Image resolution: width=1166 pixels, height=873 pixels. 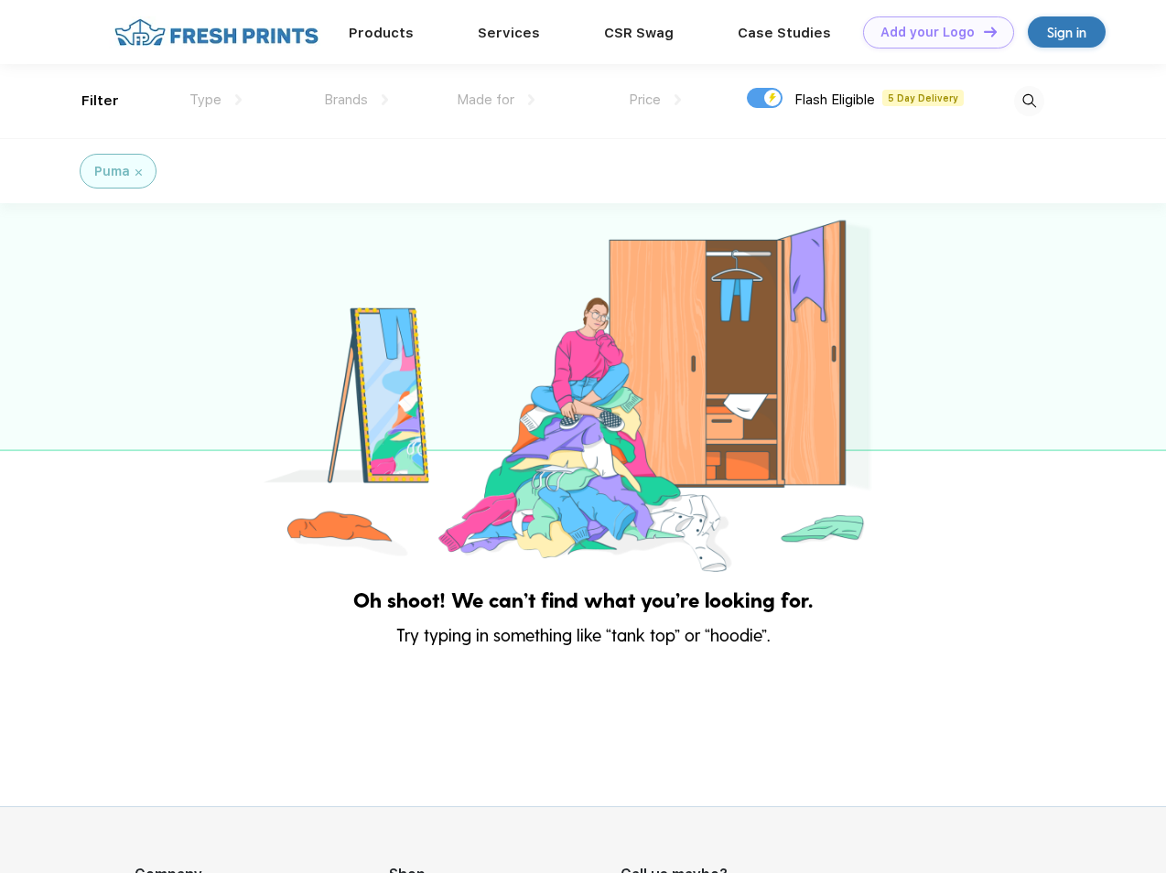 What do you see at coordinates (509, 33) in the screenshot?
I see `a: Services` at bounding box center [509, 33].